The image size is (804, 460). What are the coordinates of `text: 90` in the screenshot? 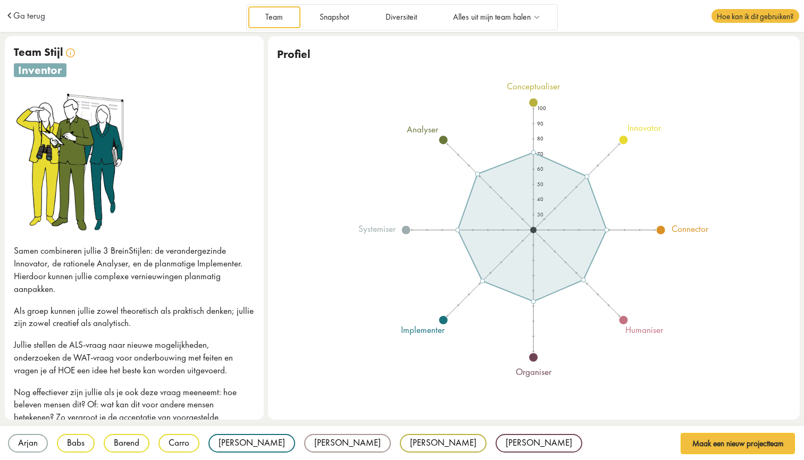 It's located at (541, 123).